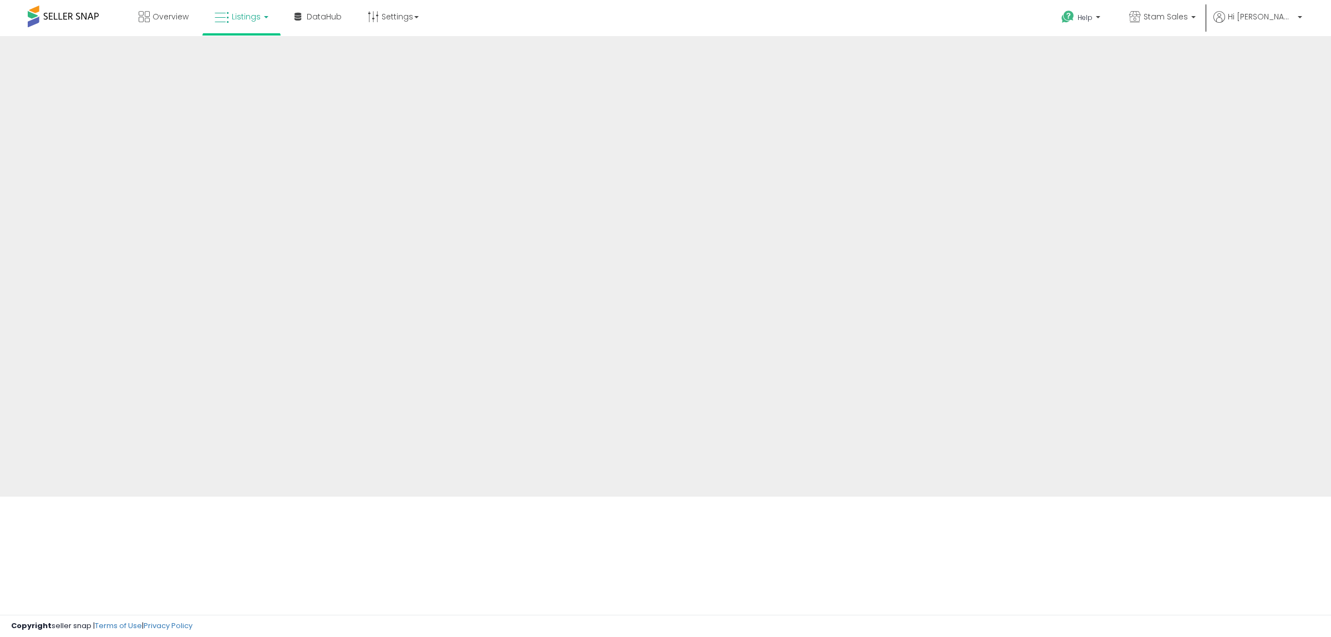 This screenshot has width=1331, height=637. What do you see at coordinates (1068, 17) in the screenshot?
I see `i: Get Help` at bounding box center [1068, 17].